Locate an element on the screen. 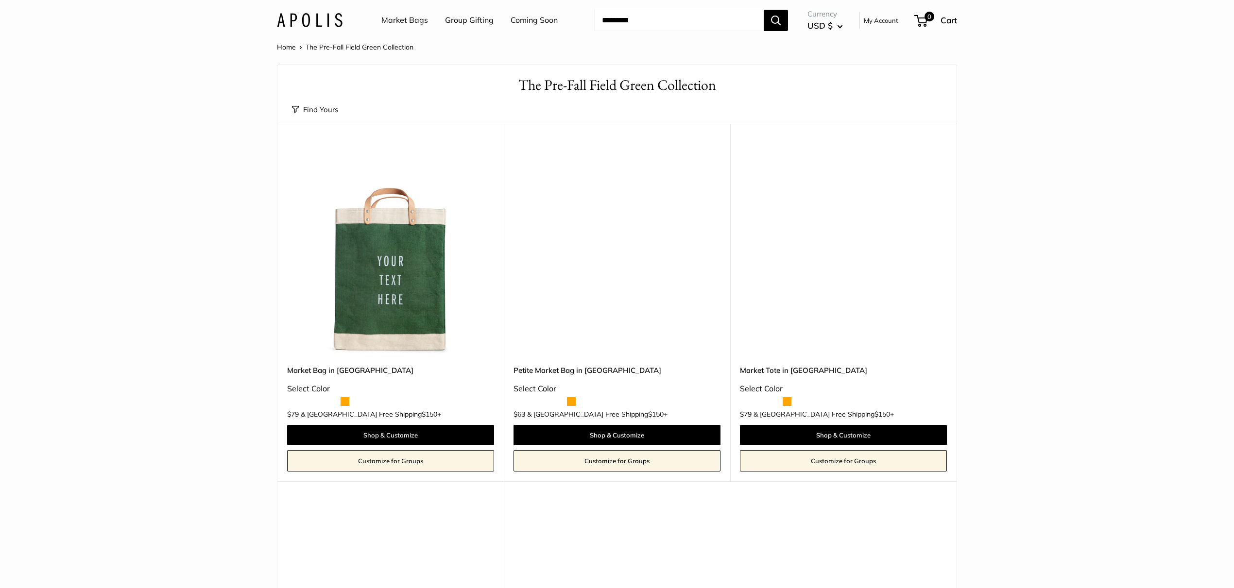 Image resolution: width=1234 pixels, height=588 pixels. span: $63 is located at coordinates (519, 414).